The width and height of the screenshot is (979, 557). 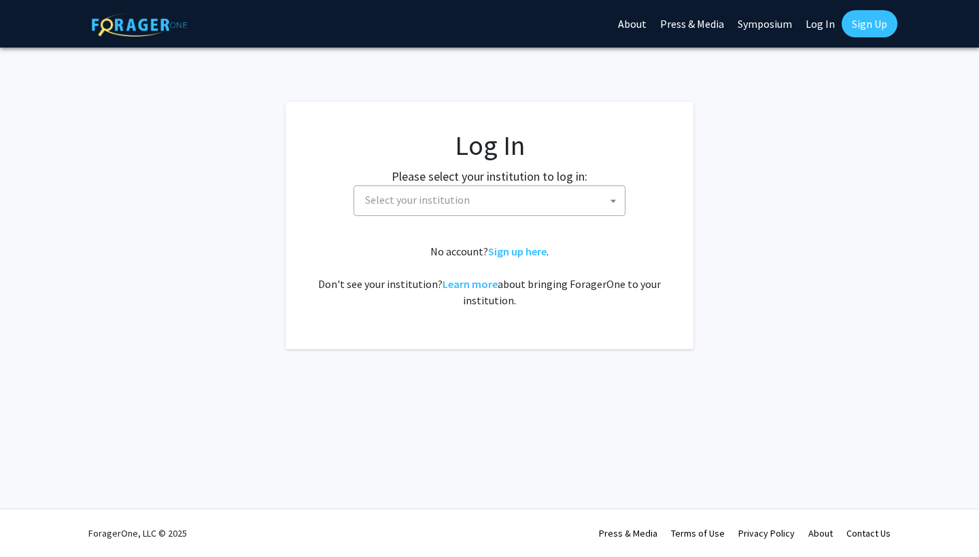 I want to click on a: Learn more about bringing ForagerOne to your institution, so click(x=470, y=284).